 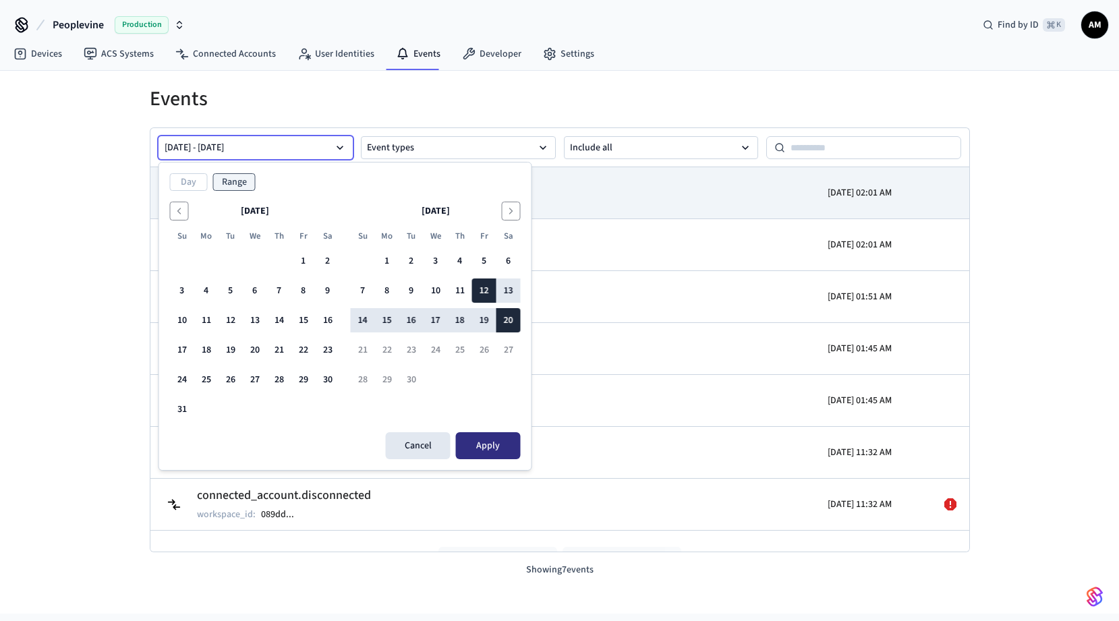 What do you see at coordinates (460, 291) in the screenshot?
I see `button: Thursday, September 11th, 2025` at bounding box center [460, 291].